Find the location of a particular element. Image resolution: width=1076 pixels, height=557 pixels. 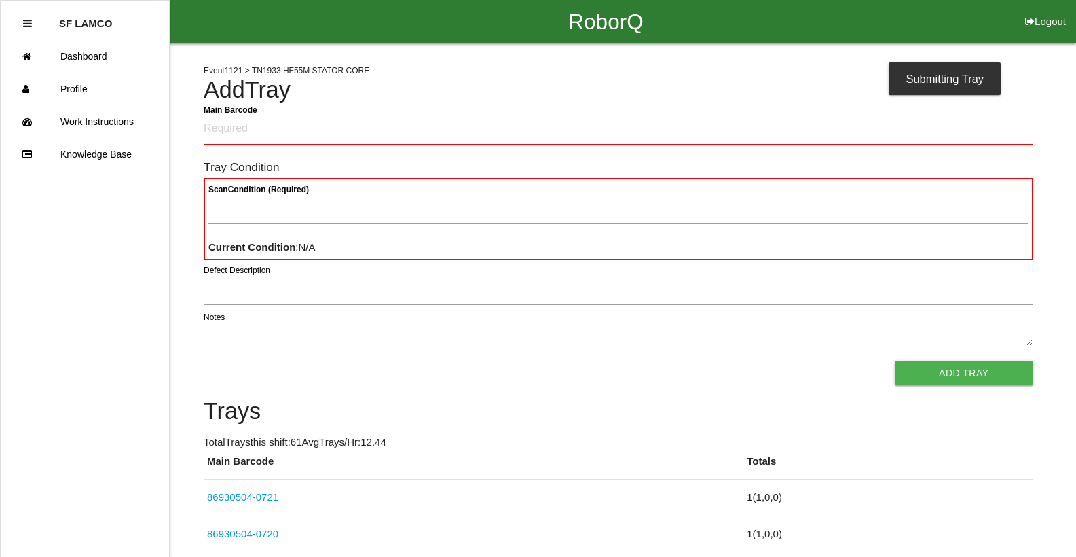

a: Dashboard is located at coordinates (85, 56).